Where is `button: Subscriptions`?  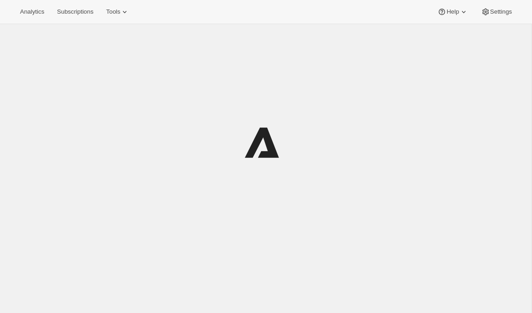 button: Subscriptions is located at coordinates (75, 12).